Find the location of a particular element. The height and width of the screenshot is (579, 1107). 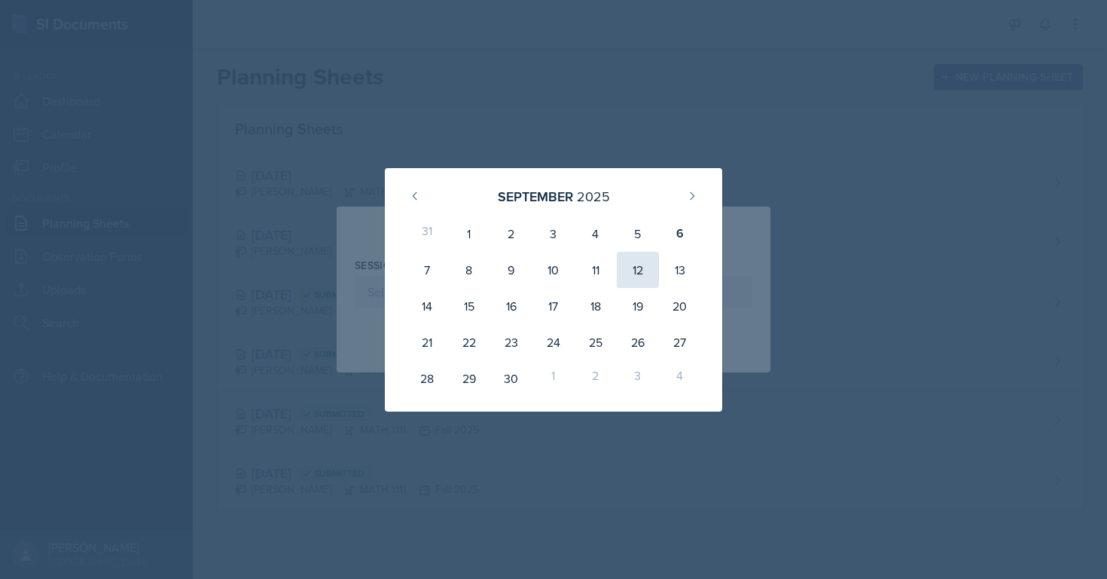

div: 28 is located at coordinates (427, 378).